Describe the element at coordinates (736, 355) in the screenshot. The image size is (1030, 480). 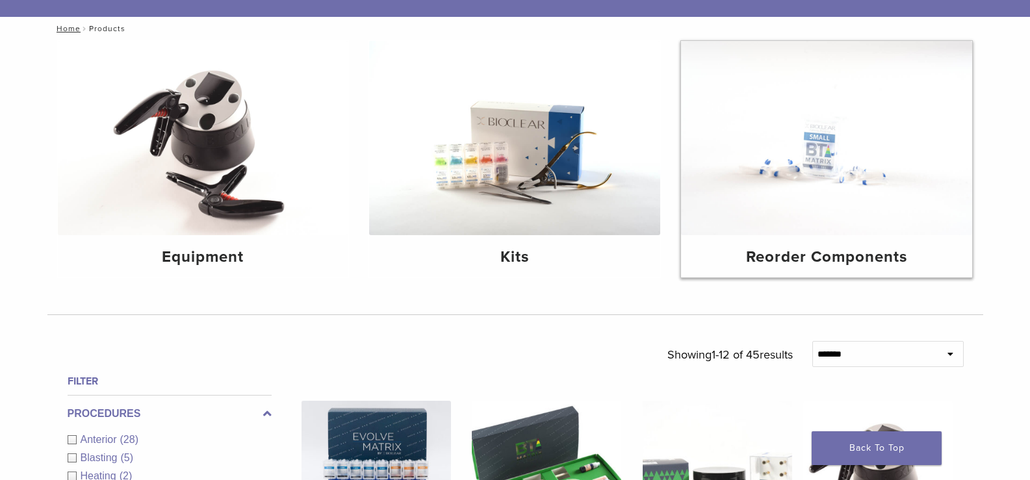
I see `span: 1-12 of 45` at that location.